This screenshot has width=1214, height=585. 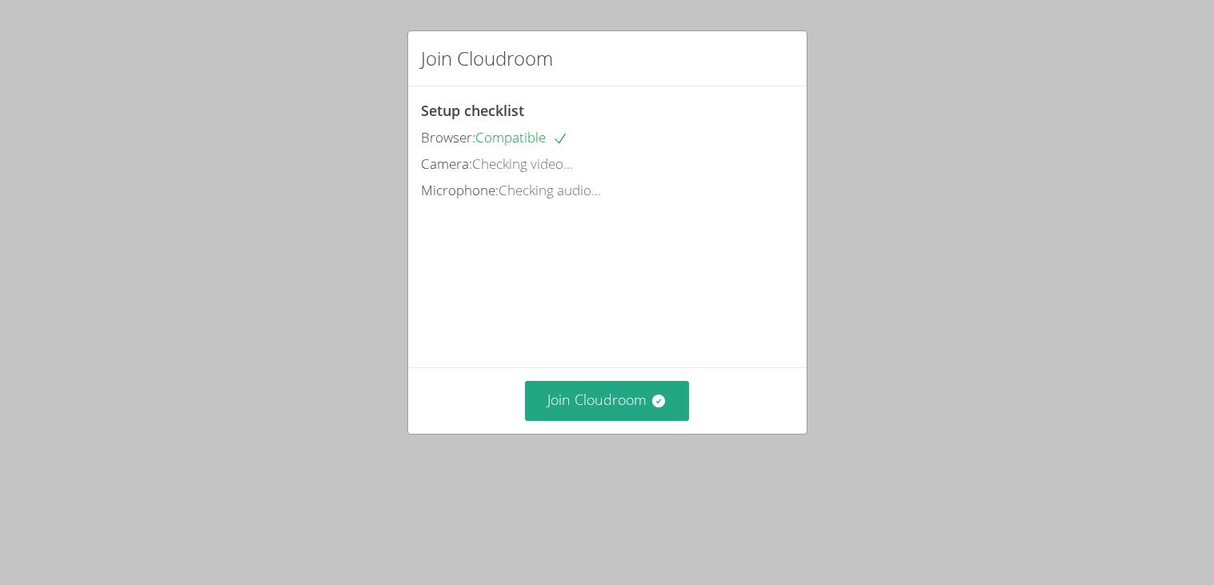 I want to click on span: Setup checklist, so click(x=472, y=110).